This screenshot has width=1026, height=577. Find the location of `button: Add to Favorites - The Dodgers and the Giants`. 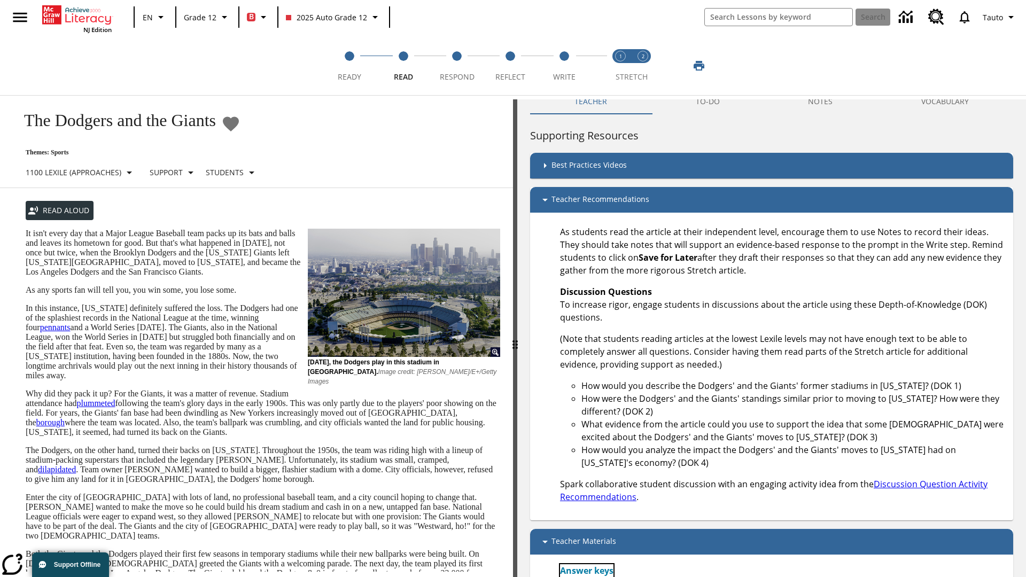

button: Add to Favorites - The Dodgers and the Giants is located at coordinates (231, 123).